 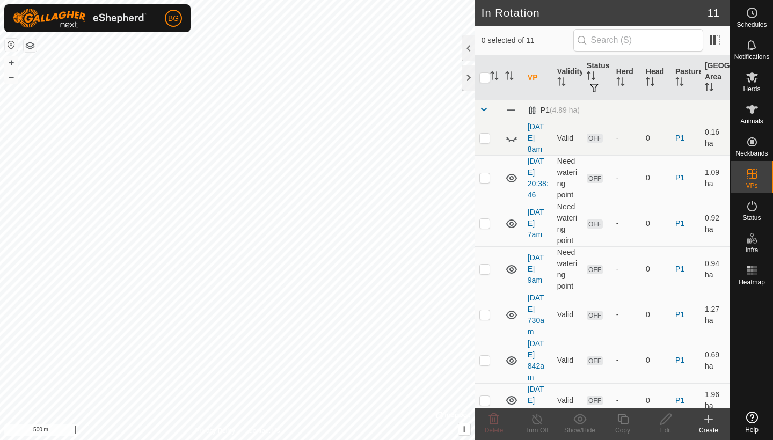 What do you see at coordinates (709, 431) in the screenshot?
I see `div: Create` at bounding box center [709, 431].